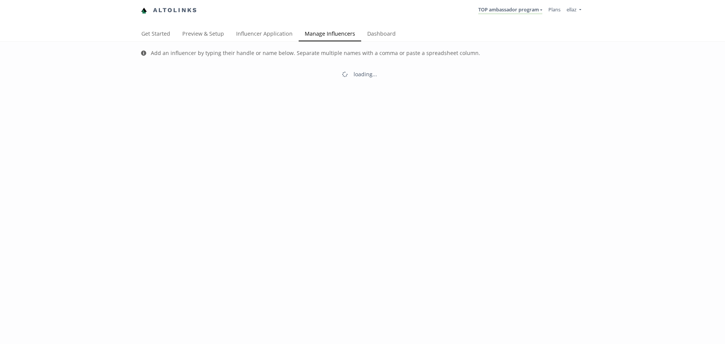 This screenshot has width=725, height=344. What do you see at coordinates (330, 34) in the screenshot?
I see `a: Manage Influencers` at bounding box center [330, 34].